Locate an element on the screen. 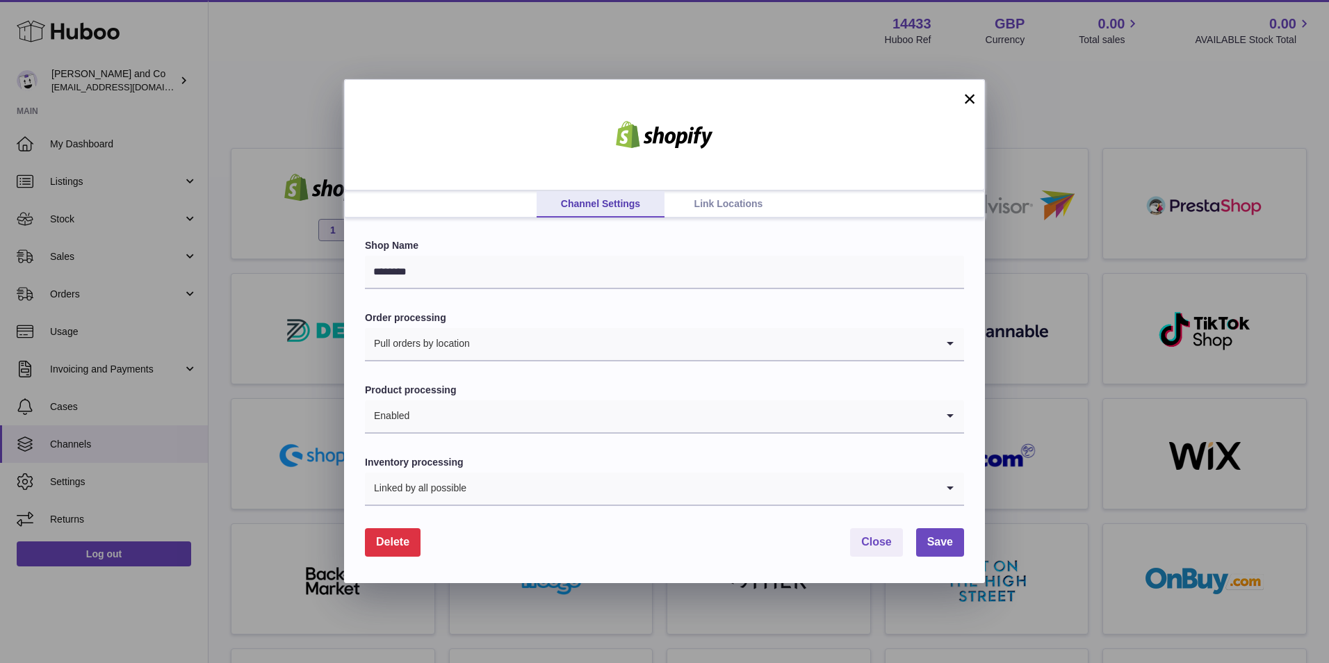 This screenshot has height=663, width=1329. button: Close is located at coordinates (876, 542).